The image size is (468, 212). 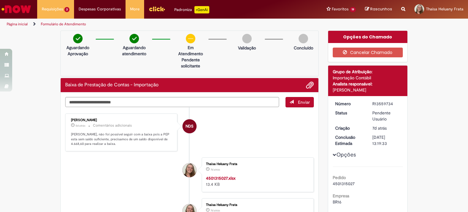 I want to click on button: Adicionar anexos, so click(x=310, y=85).